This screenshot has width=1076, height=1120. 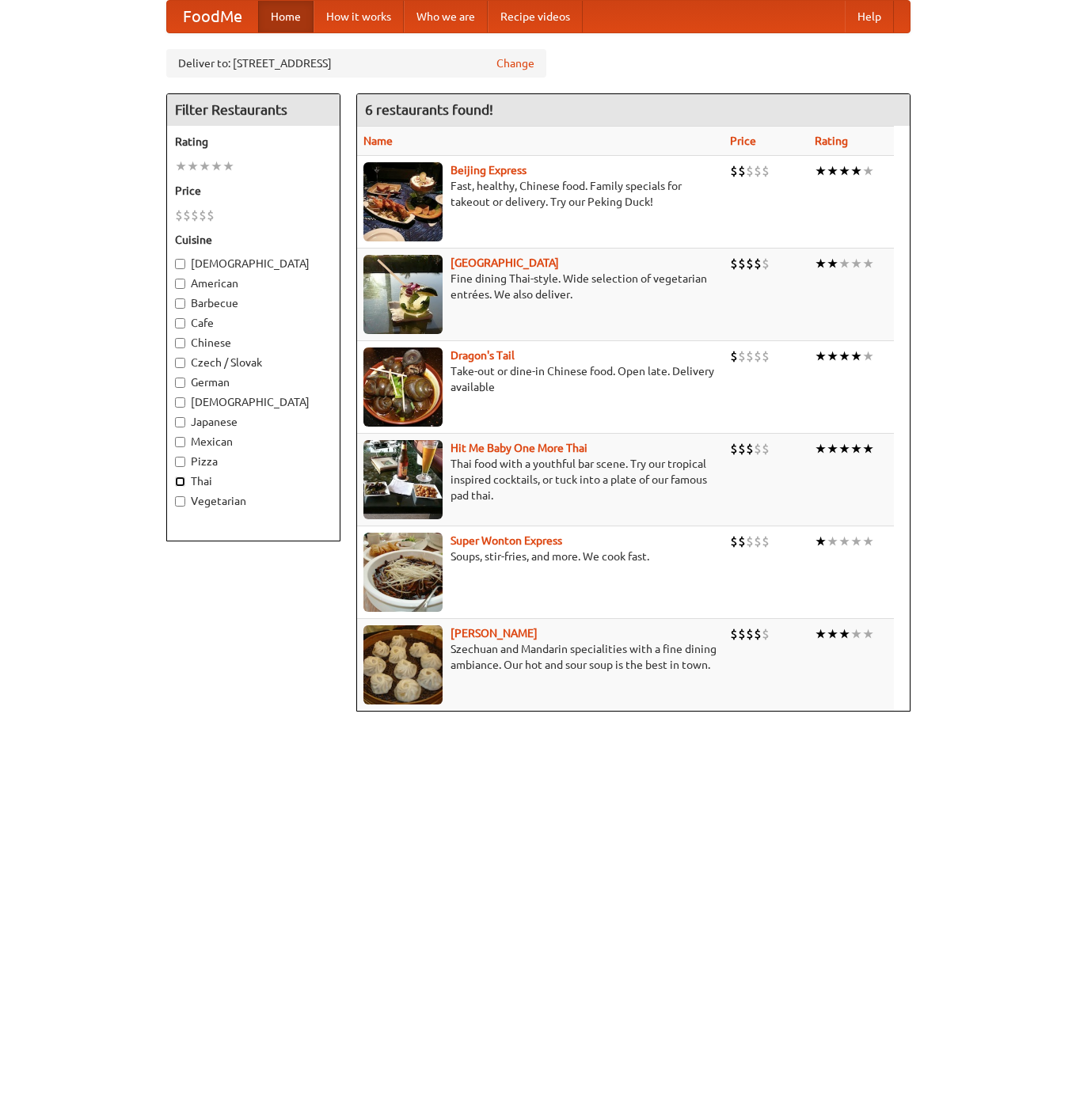 I want to click on input: Pizza, so click(x=180, y=461).